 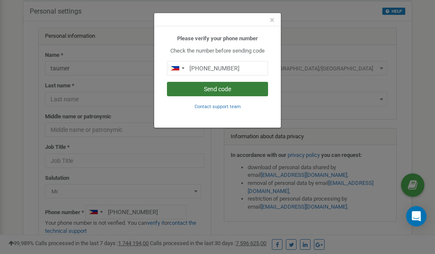 I want to click on small: Contact support team, so click(x=217, y=107).